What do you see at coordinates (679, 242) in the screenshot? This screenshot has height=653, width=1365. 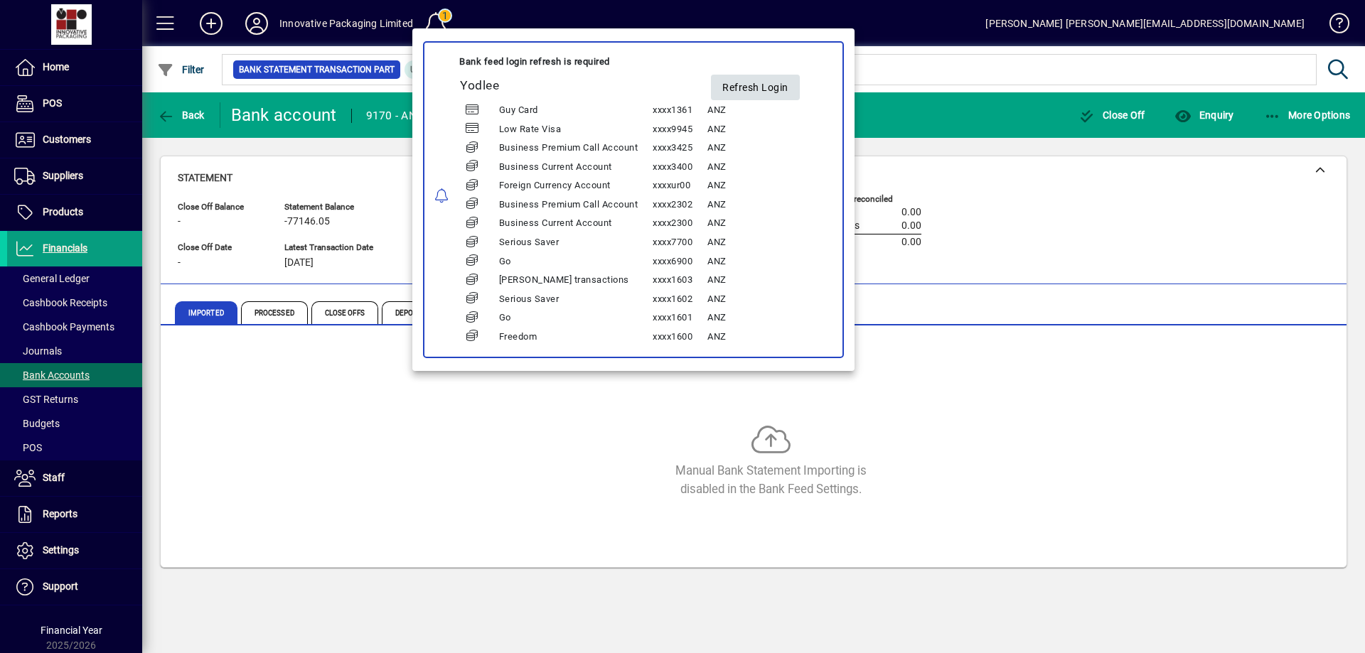 I see `td: xxxx7700` at bounding box center [679, 242].